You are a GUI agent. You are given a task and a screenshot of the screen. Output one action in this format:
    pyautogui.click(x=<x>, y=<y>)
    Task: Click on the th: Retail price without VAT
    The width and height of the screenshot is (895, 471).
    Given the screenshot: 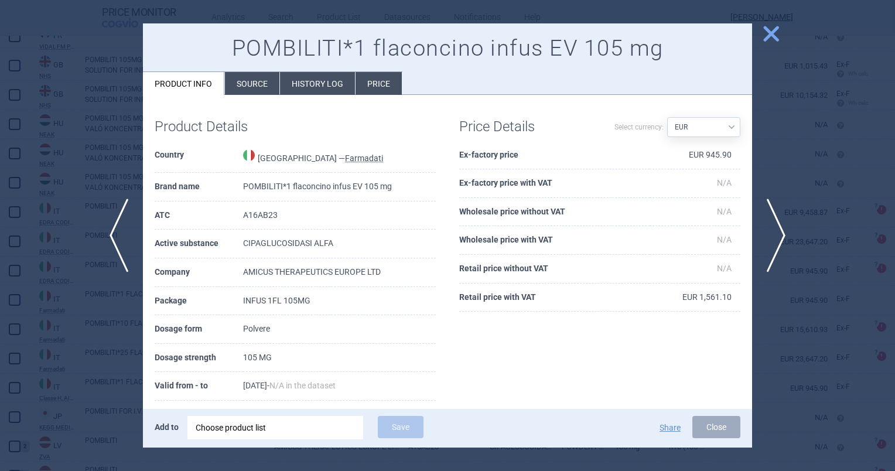 What is the action you would take?
    pyautogui.click(x=554, y=269)
    